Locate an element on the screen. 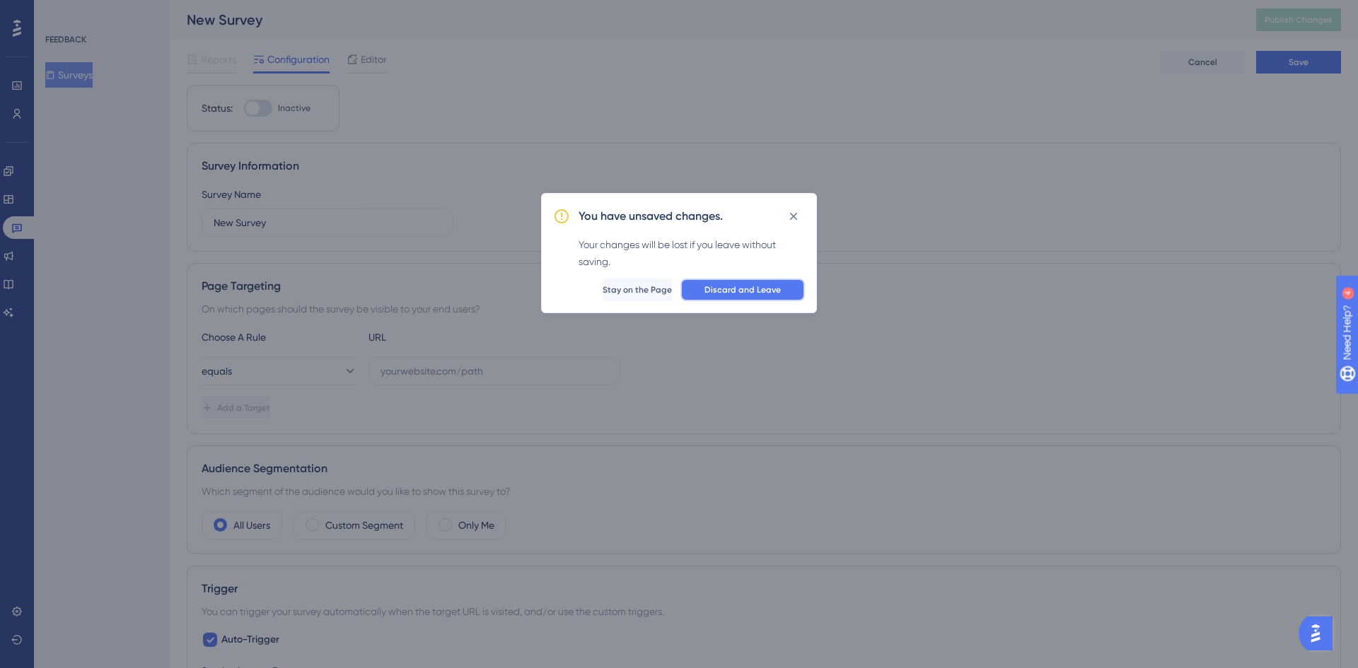  span: Discard and Leave is located at coordinates (742, 290).